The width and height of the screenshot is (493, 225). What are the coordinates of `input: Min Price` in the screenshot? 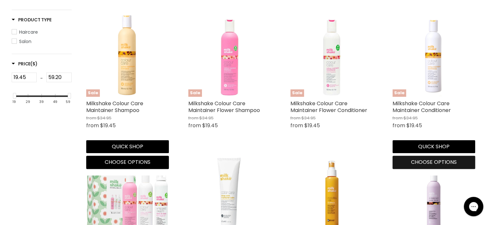 It's located at (24, 77).